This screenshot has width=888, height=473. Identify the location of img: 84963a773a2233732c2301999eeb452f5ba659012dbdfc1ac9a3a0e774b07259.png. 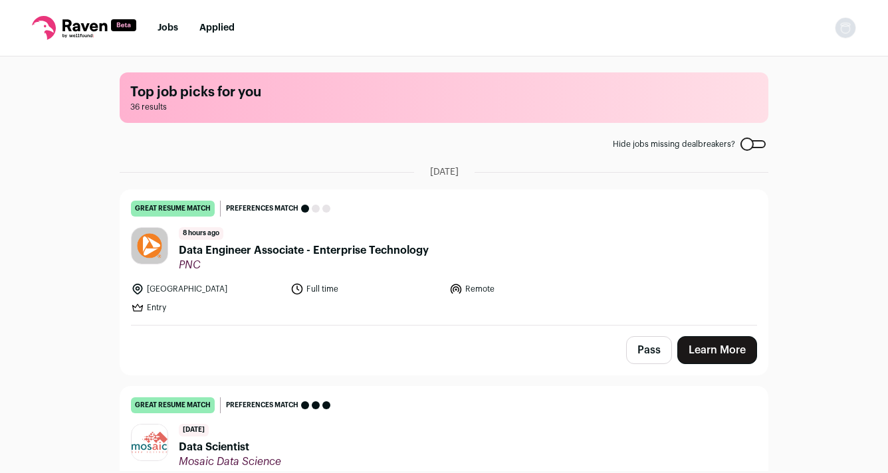
(150, 443).